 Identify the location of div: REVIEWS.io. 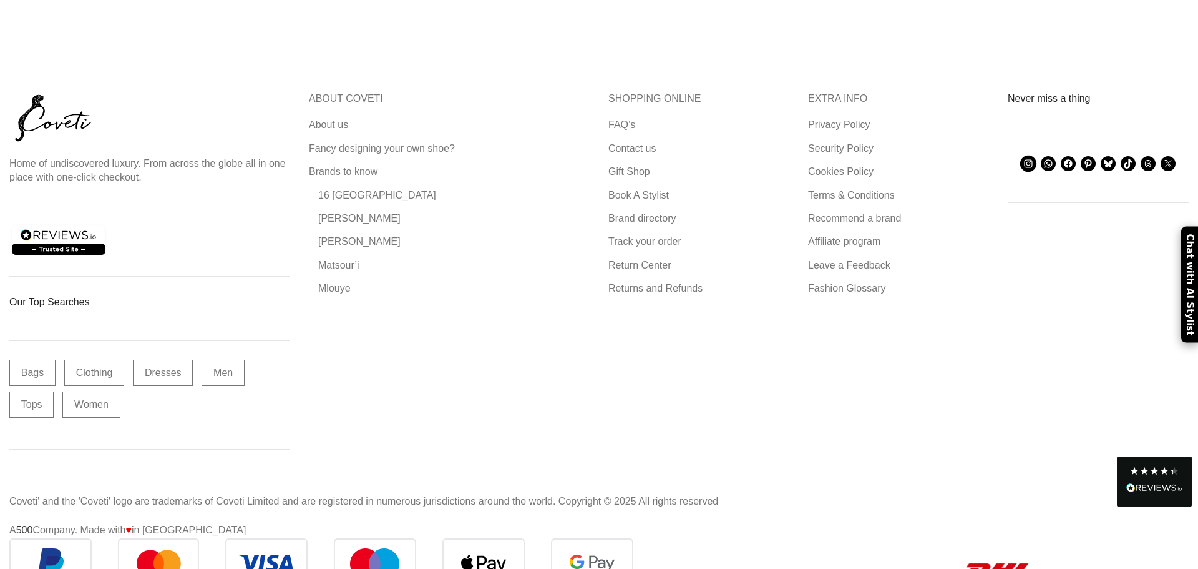
(1154, 487).